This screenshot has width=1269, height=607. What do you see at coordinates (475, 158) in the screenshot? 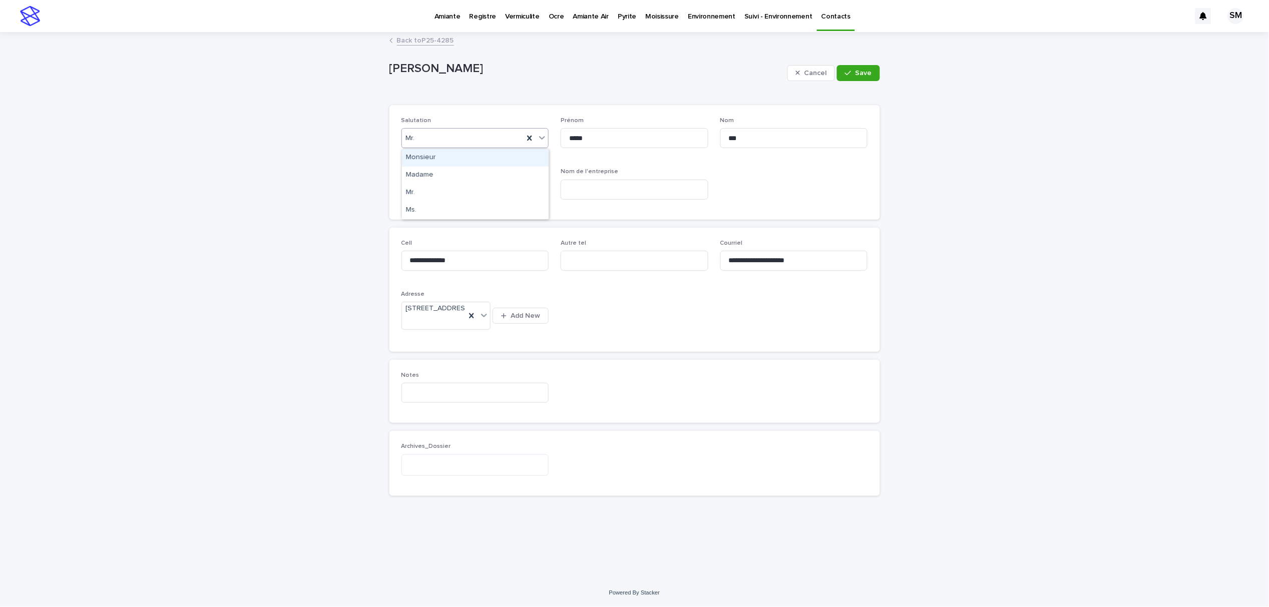
I see `div: Monsieur` at bounding box center [475, 158].